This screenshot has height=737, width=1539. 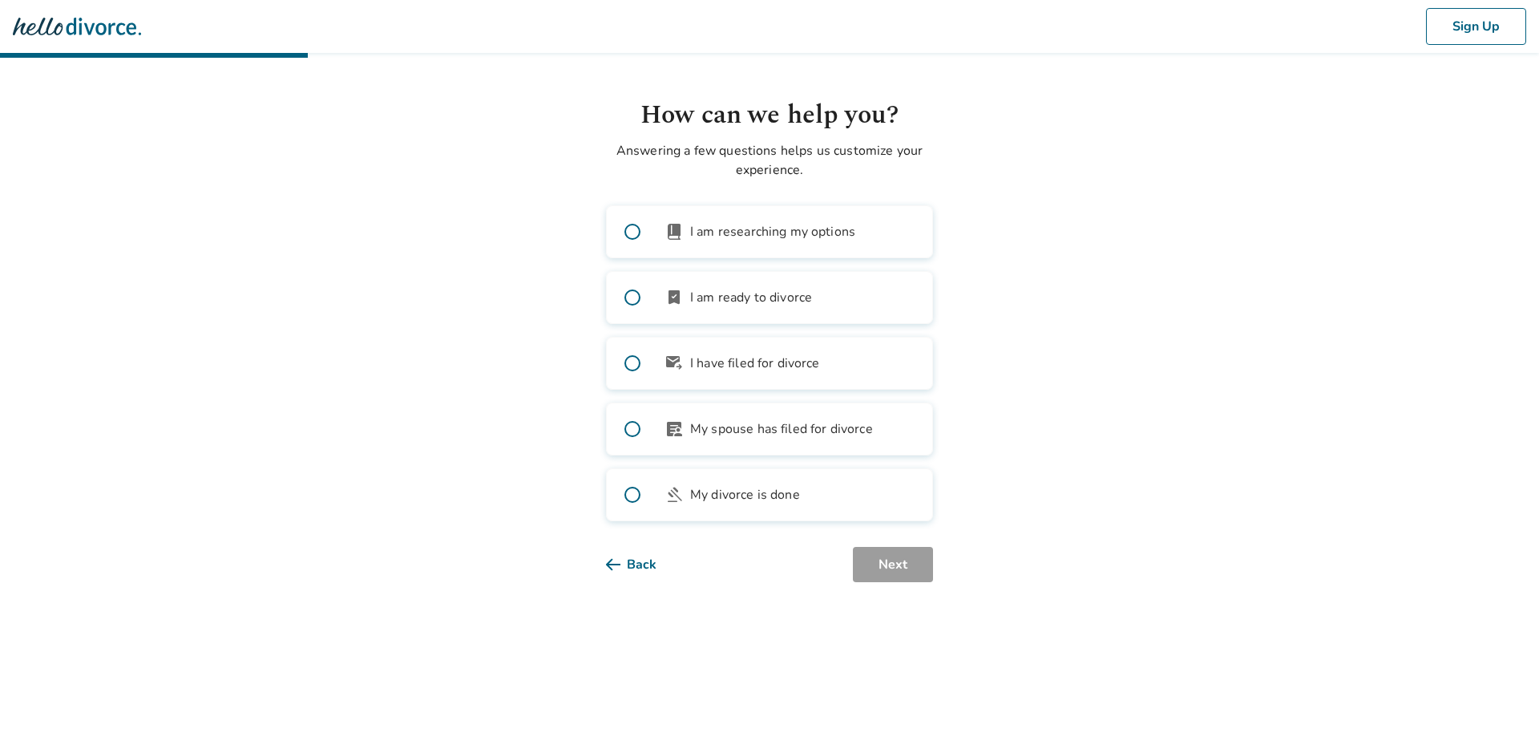 What do you see at coordinates (773, 232) in the screenshot?
I see `span: I am researching my options` at bounding box center [773, 232].